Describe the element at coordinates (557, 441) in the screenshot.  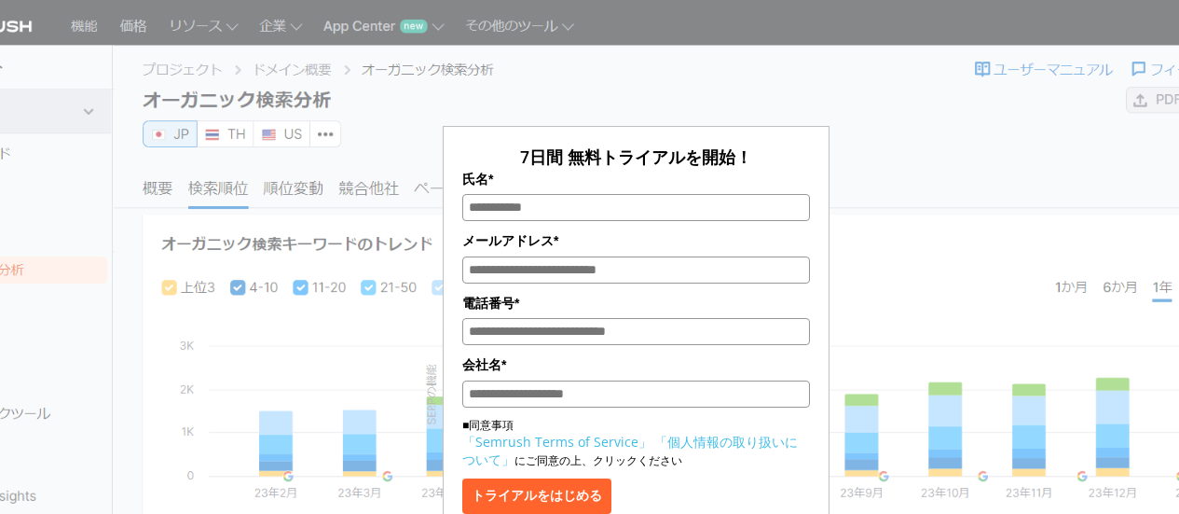
I see `a: 「Semrush Terms of Service」` at that location.